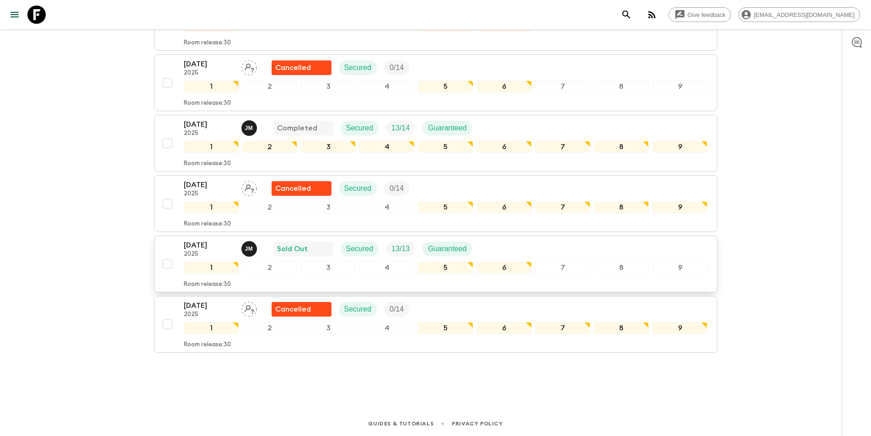 The image size is (871, 436). Describe the element at coordinates (292, 249) in the screenshot. I see `p: Sold Out` at that location.